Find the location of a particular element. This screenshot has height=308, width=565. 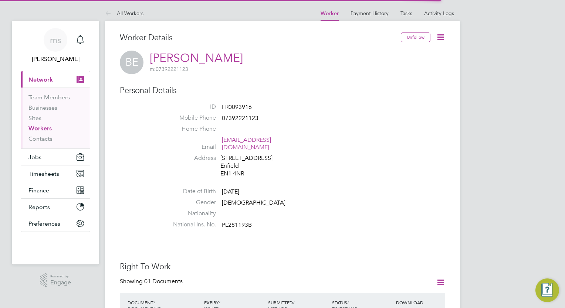

button: Preferences is located at coordinates (55, 224).